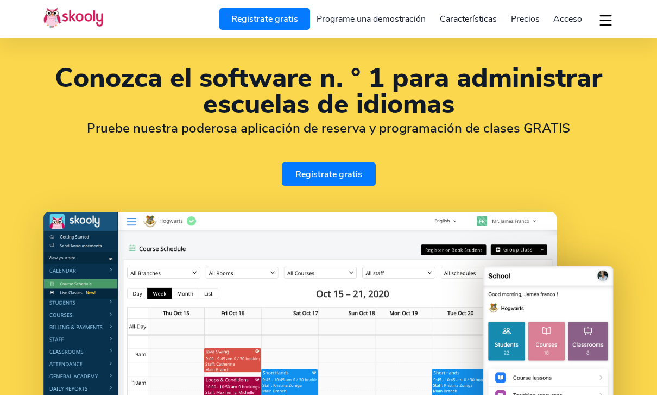  What do you see at coordinates (468, 19) in the screenshot?
I see `a: Características` at bounding box center [468, 19].